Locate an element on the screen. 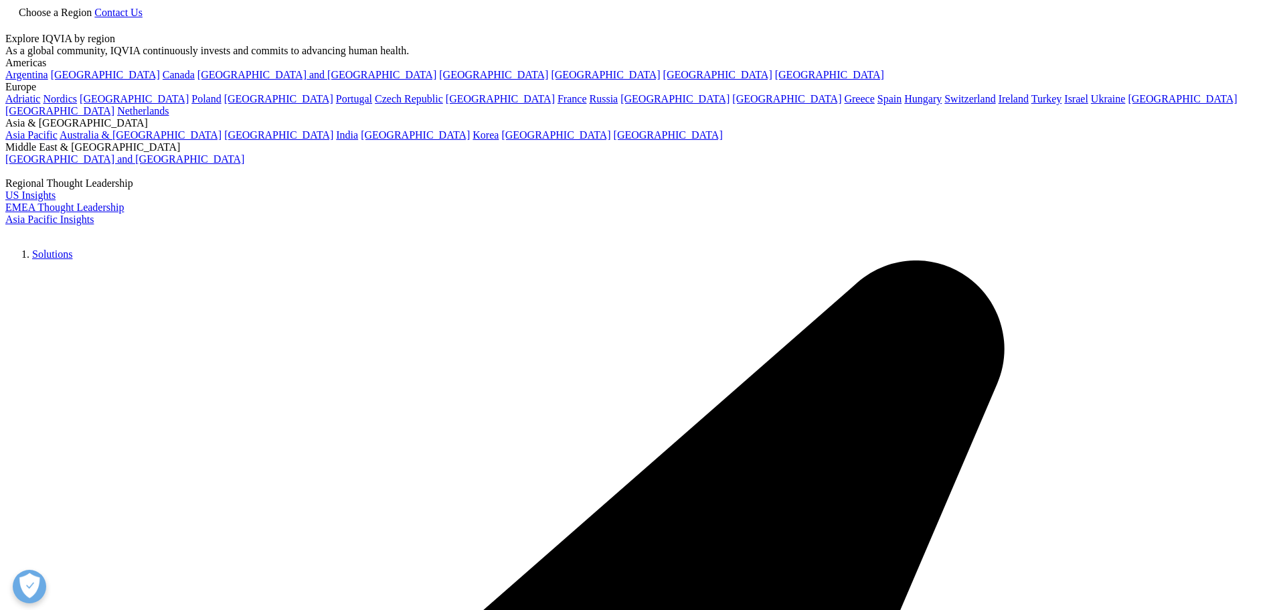 The width and height of the screenshot is (1275, 610). a: US Insights is located at coordinates (30, 195).